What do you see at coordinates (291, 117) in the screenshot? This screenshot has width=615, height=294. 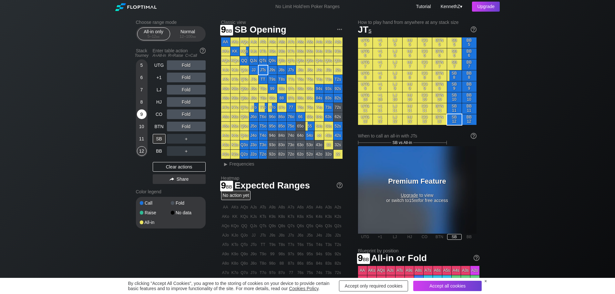 I see `div: 76o` at bounding box center [291, 117].